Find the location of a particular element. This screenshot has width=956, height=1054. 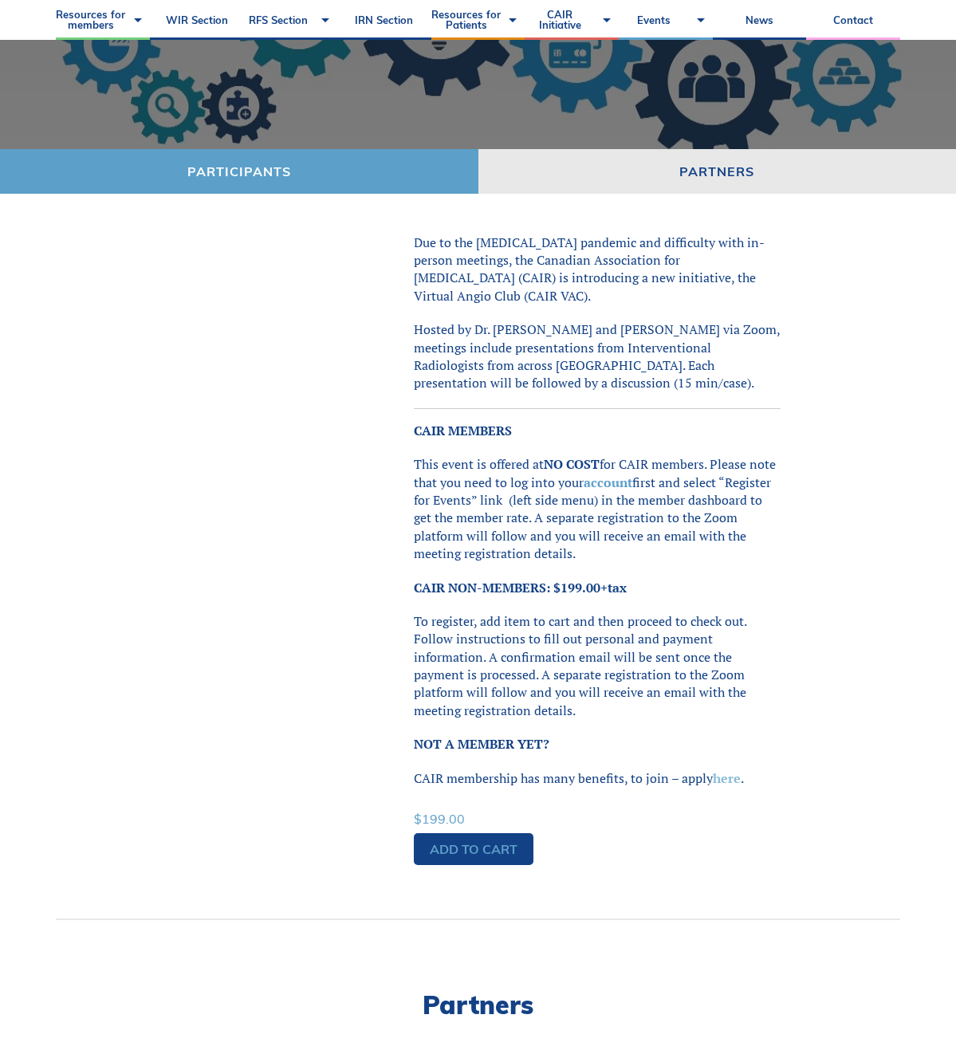

p: This event is offered at for CAIR members. Please note that you need to log into your first and s... is located at coordinates (597, 509).